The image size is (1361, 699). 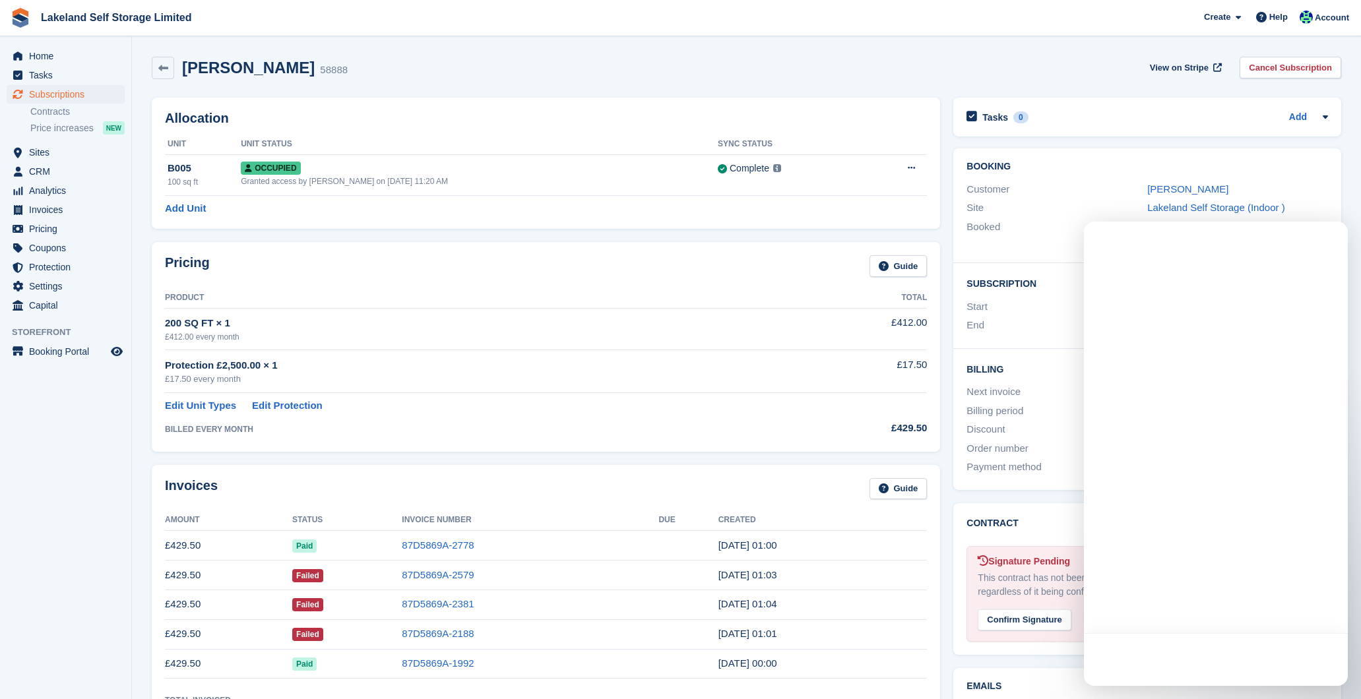 I want to click on span: Account, so click(x=1332, y=18).